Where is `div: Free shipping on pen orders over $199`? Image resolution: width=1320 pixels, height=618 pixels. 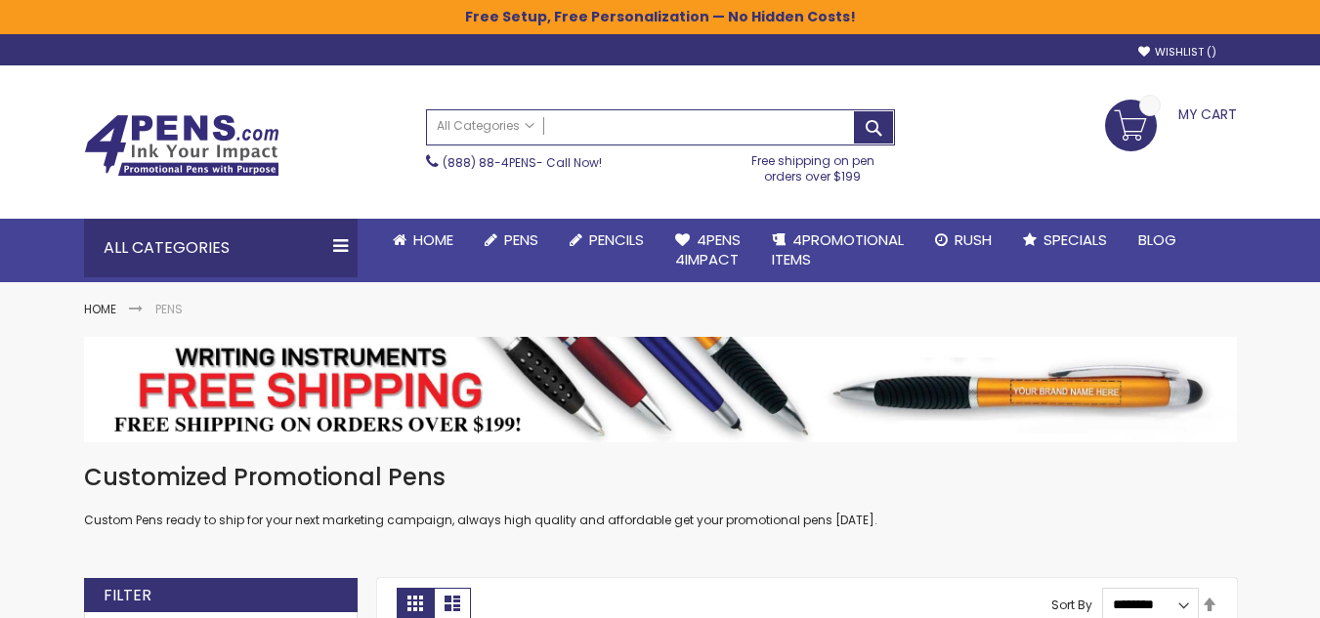
div: Free shipping on pen orders over $199 is located at coordinates (813, 165).